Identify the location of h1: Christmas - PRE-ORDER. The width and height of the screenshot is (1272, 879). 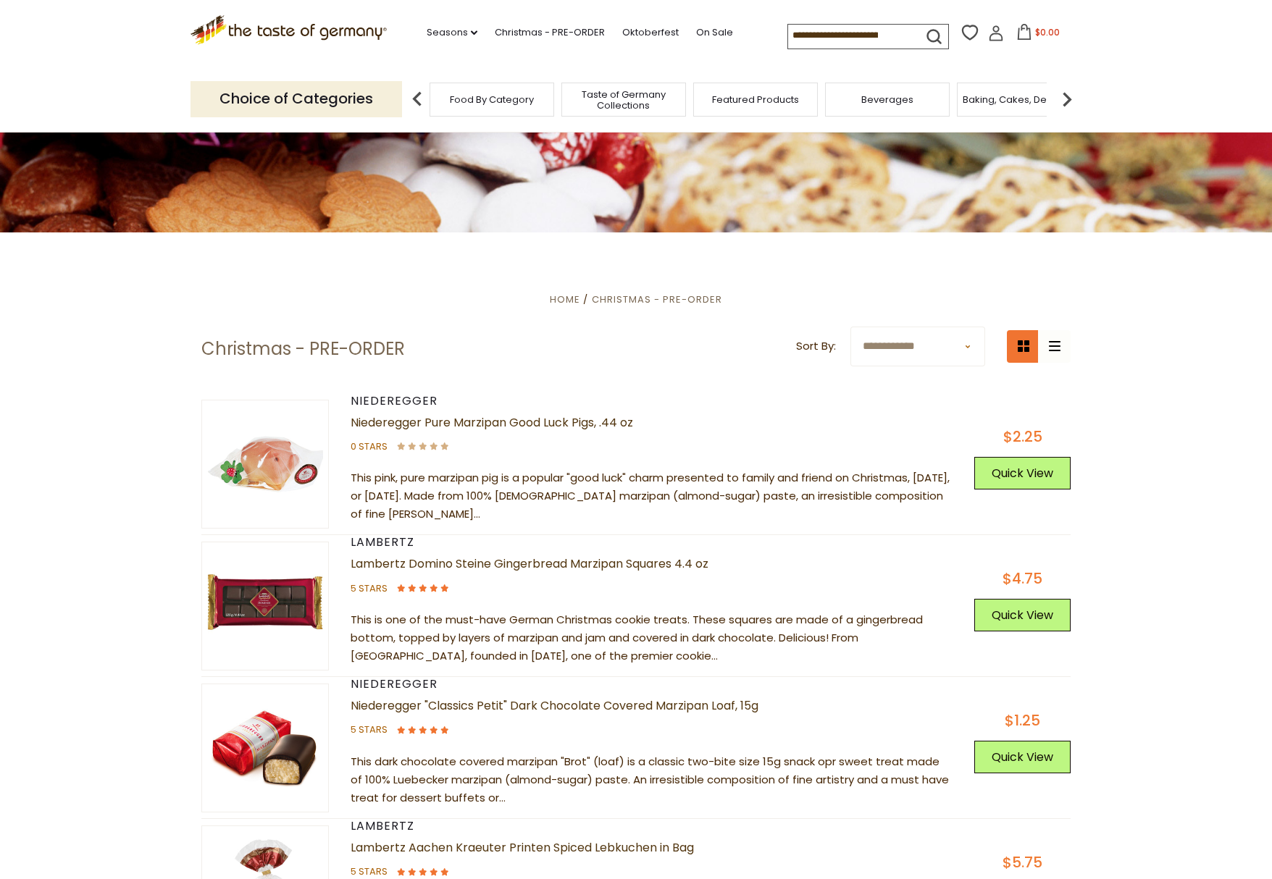
(303, 349).